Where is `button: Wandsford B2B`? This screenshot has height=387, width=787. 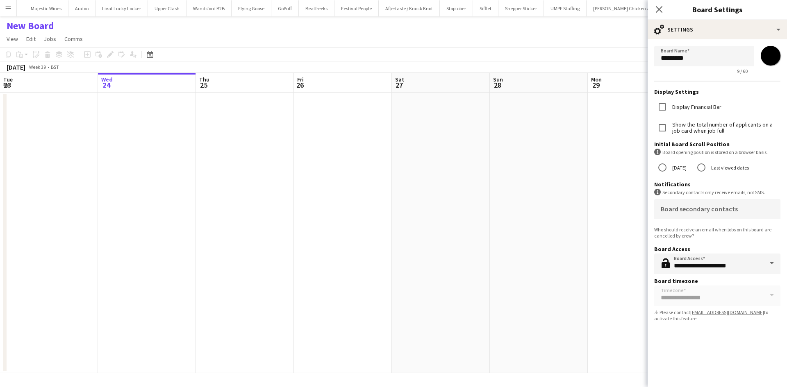 button: Wandsford B2B is located at coordinates (209, 8).